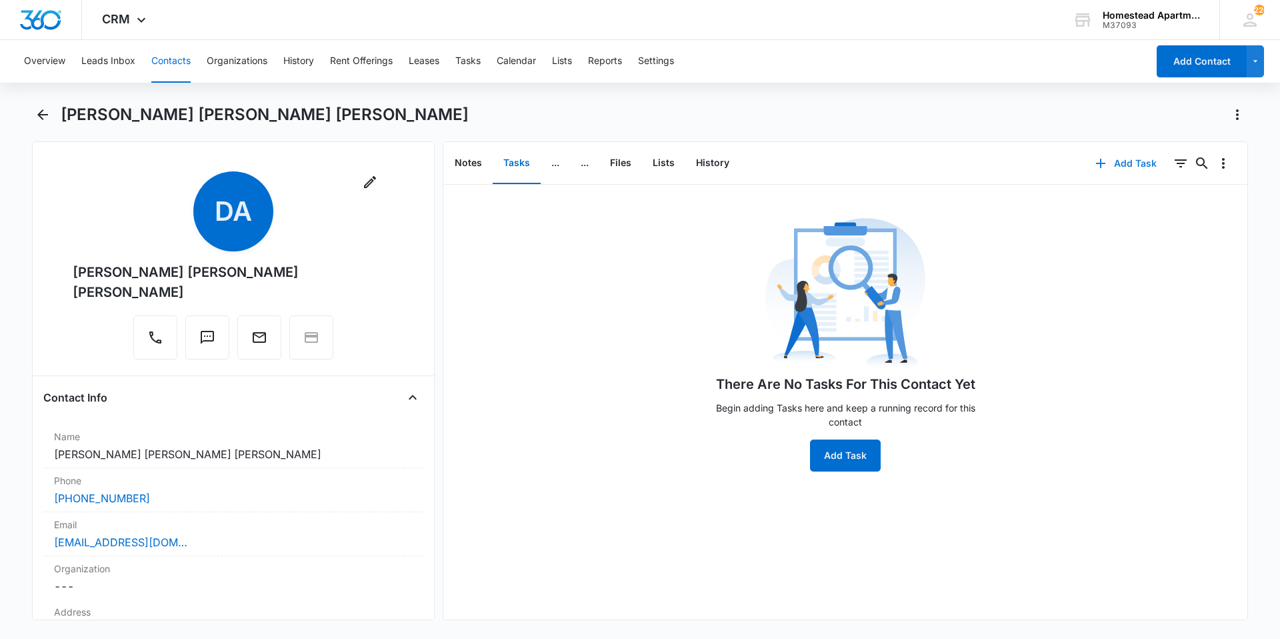  I want to click on button: Settings, so click(656, 61).